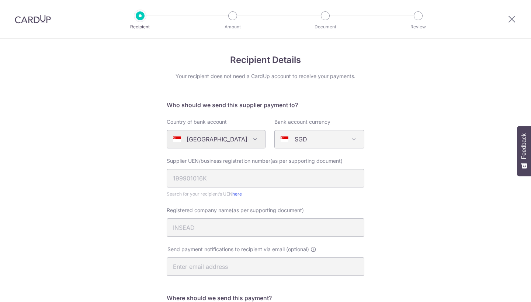 The width and height of the screenshot is (531, 302). Describe the element at coordinates (140, 27) in the screenshot. I see `p: Recipient` at that location.